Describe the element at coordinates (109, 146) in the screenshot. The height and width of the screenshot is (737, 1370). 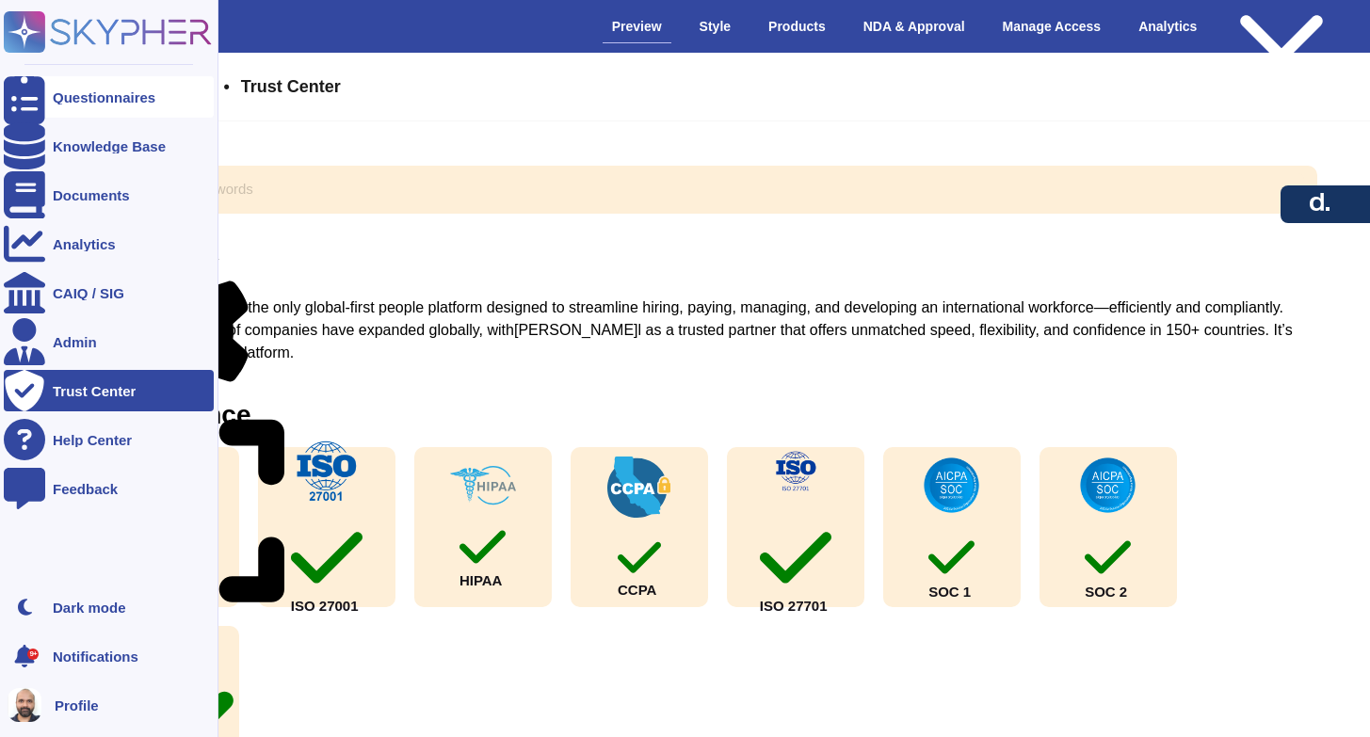
I see `div: Knowledge Base` at that location.